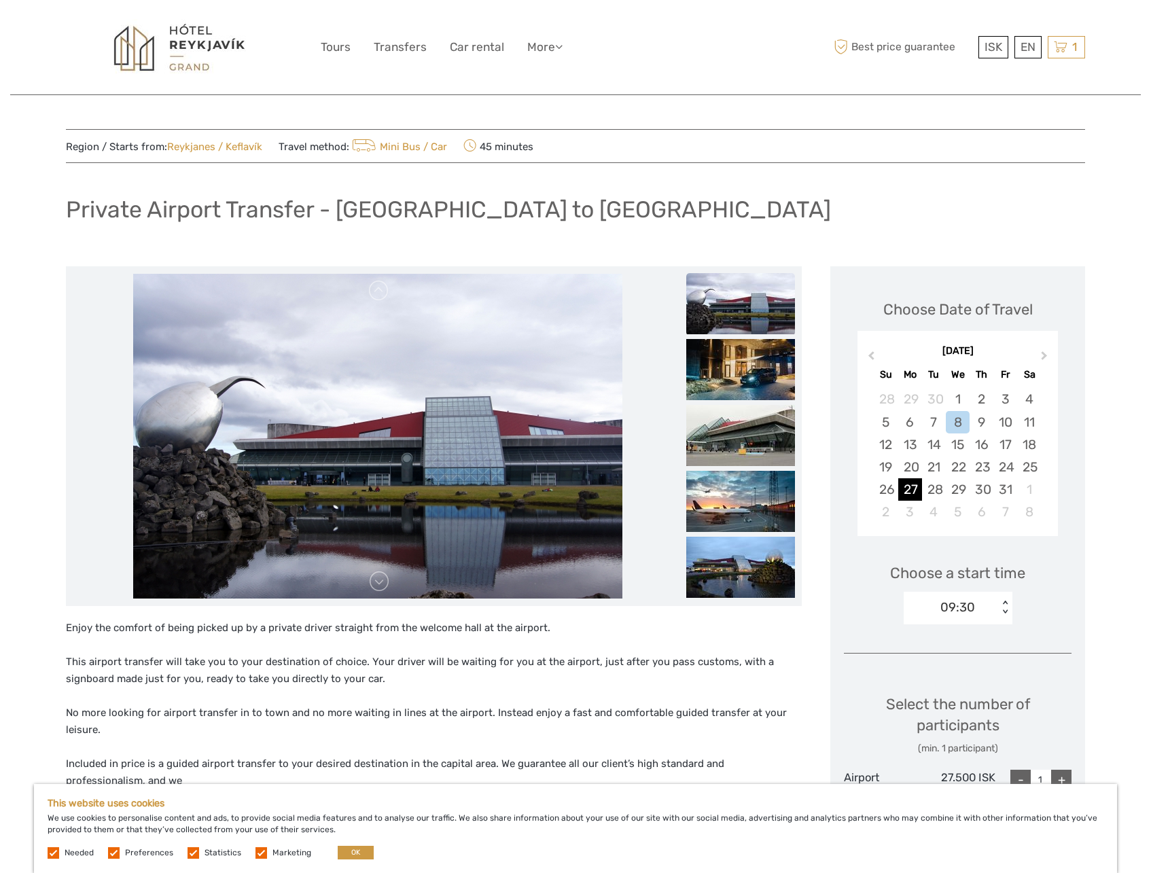 The image size is (1151, 873). I want to click on span: Travel method:, so click(363, 146).